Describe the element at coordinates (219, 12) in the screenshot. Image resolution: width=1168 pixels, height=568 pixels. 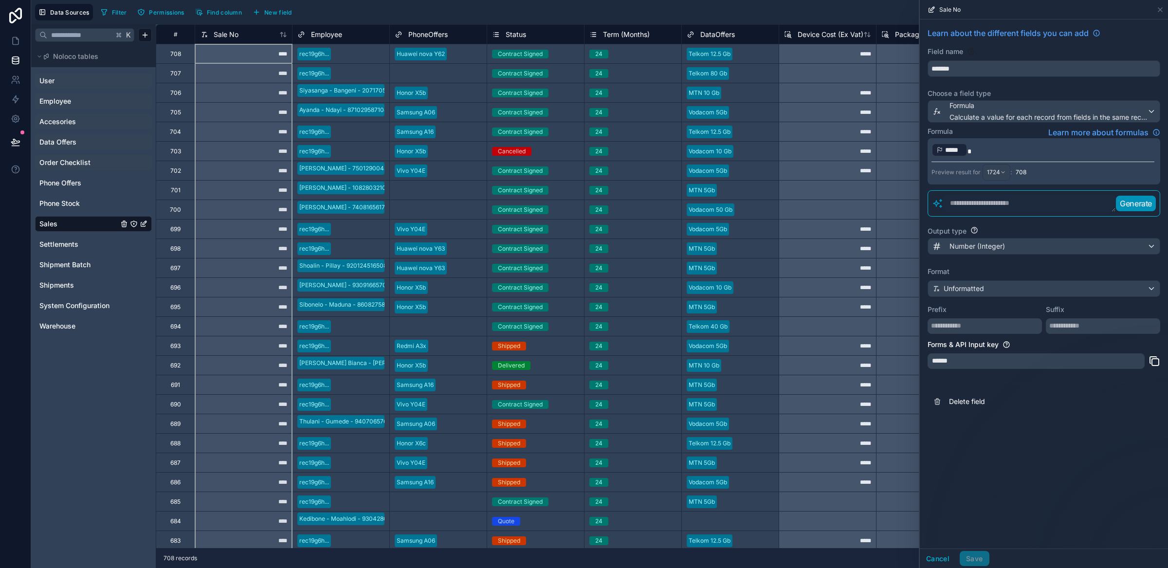
I see `button: Find column` at that location.